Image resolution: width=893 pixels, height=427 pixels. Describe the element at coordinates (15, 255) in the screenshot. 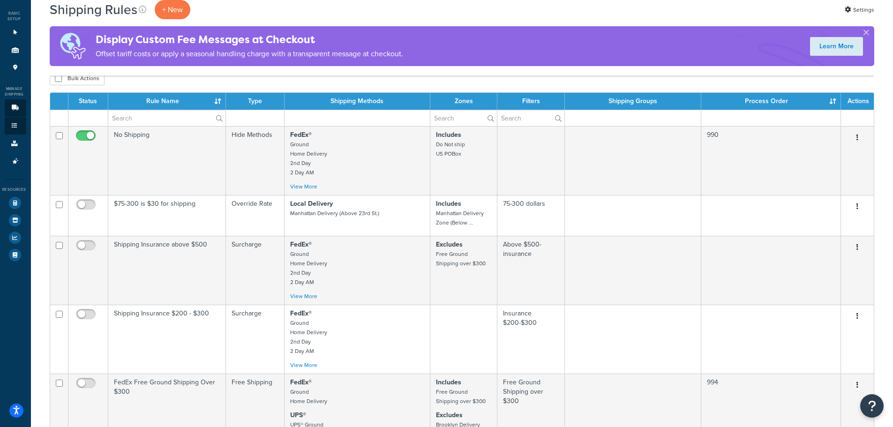

I see `li: Help Docs` at that location.